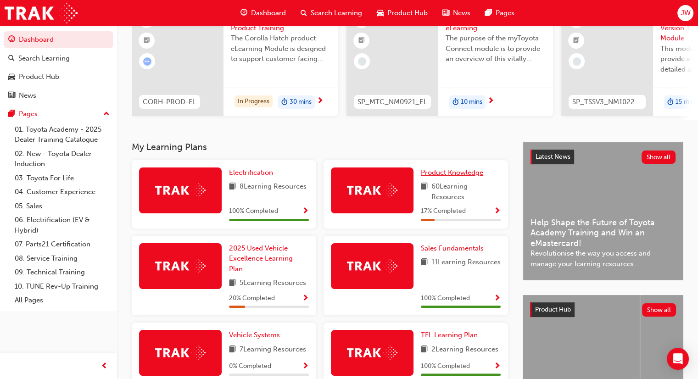 This screenshot has height=379, width=698. I want to click on span: 20 % Completed, so click(252, 298).